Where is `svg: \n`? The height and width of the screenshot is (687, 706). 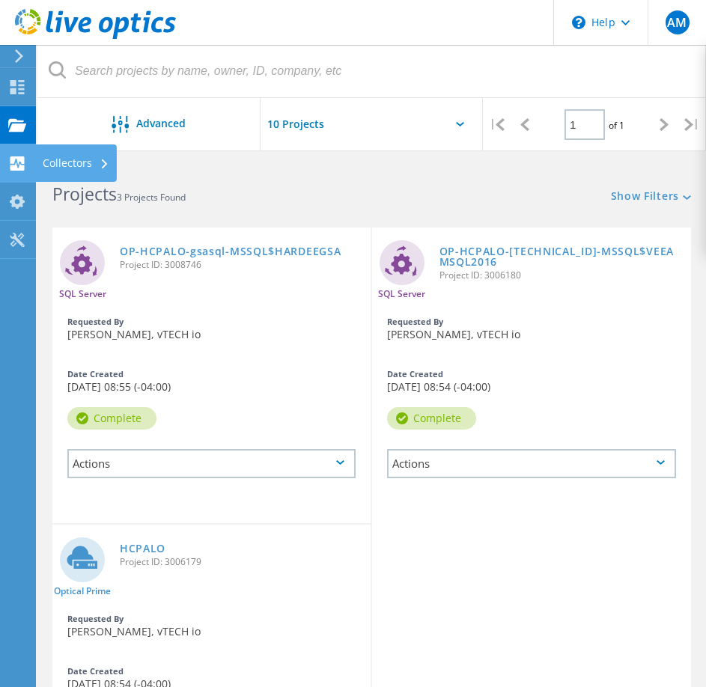 svg: \n is located at coordinates (578, 22).